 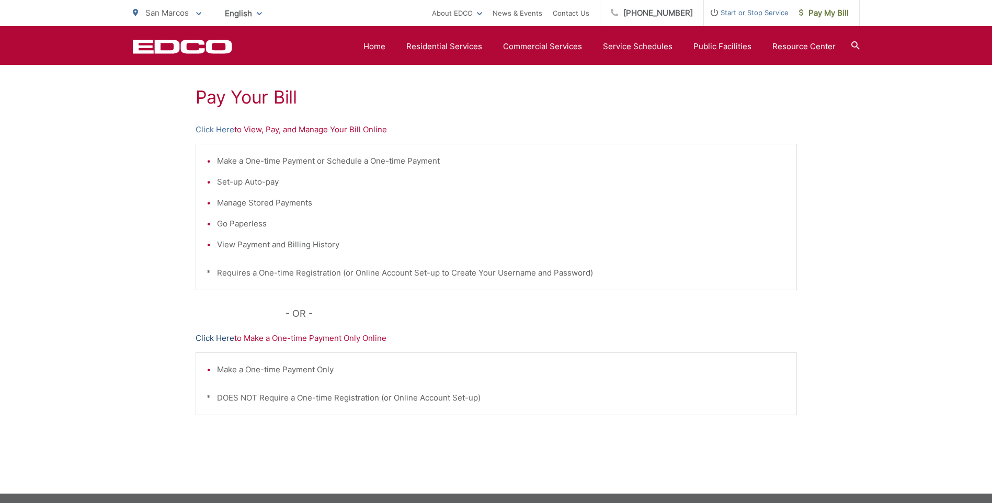 What do you see at coordinates (496, 338) in the screenshot?
I see `p: to Make a One-time Payment Only Online` at bounding box center [496, 338].